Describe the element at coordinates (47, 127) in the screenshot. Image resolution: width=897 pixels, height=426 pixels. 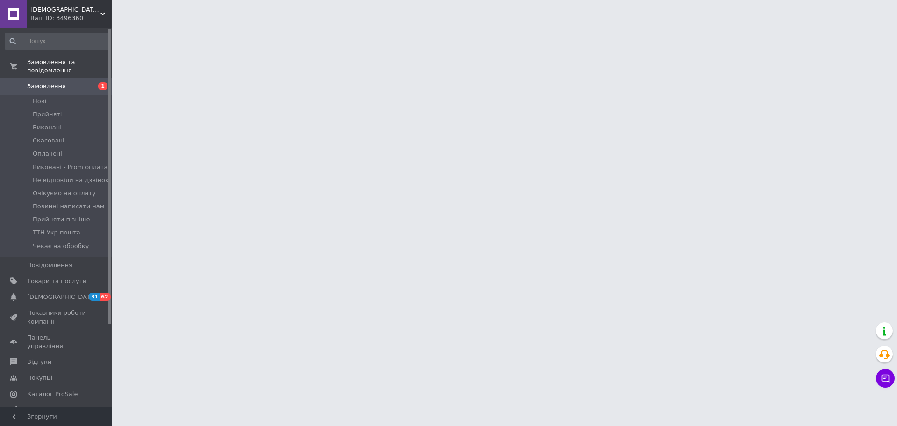
I see `span: Виконані` at that location.